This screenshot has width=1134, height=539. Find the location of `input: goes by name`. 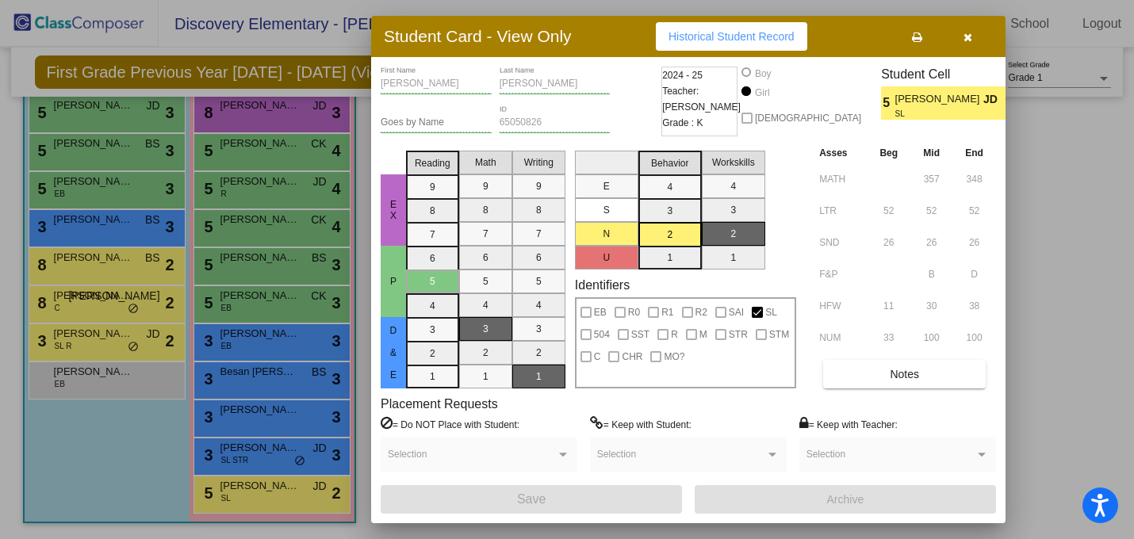

input: goes by name is located at coordinates (436, 123).